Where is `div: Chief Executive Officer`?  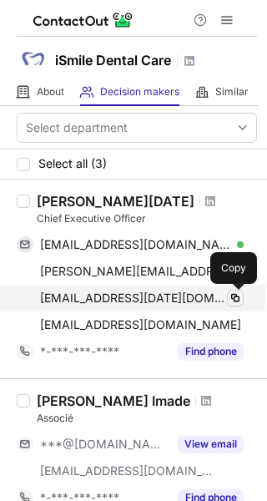
div: Chief Executive Officer is located at coordinates (147, 219).